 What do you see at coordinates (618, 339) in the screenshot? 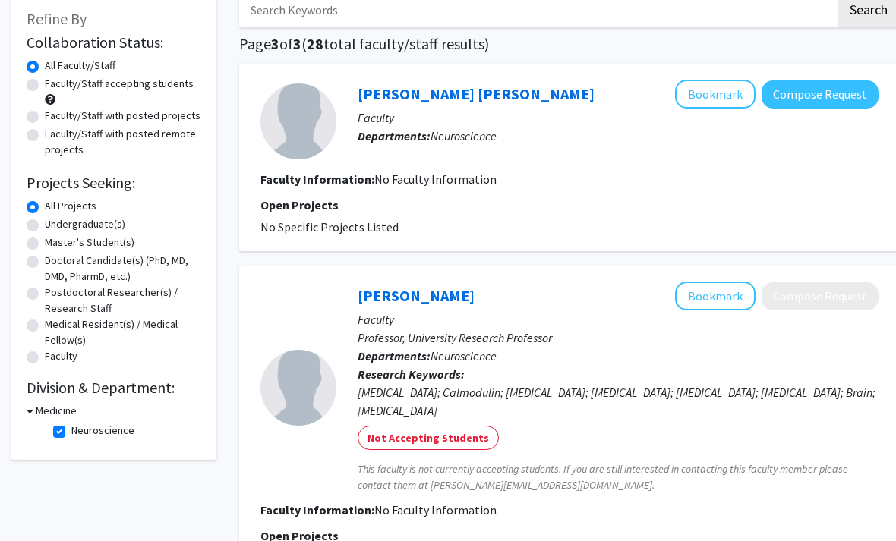
I see `p: Professor, University Research Professor` at bounding box center [618, 339].